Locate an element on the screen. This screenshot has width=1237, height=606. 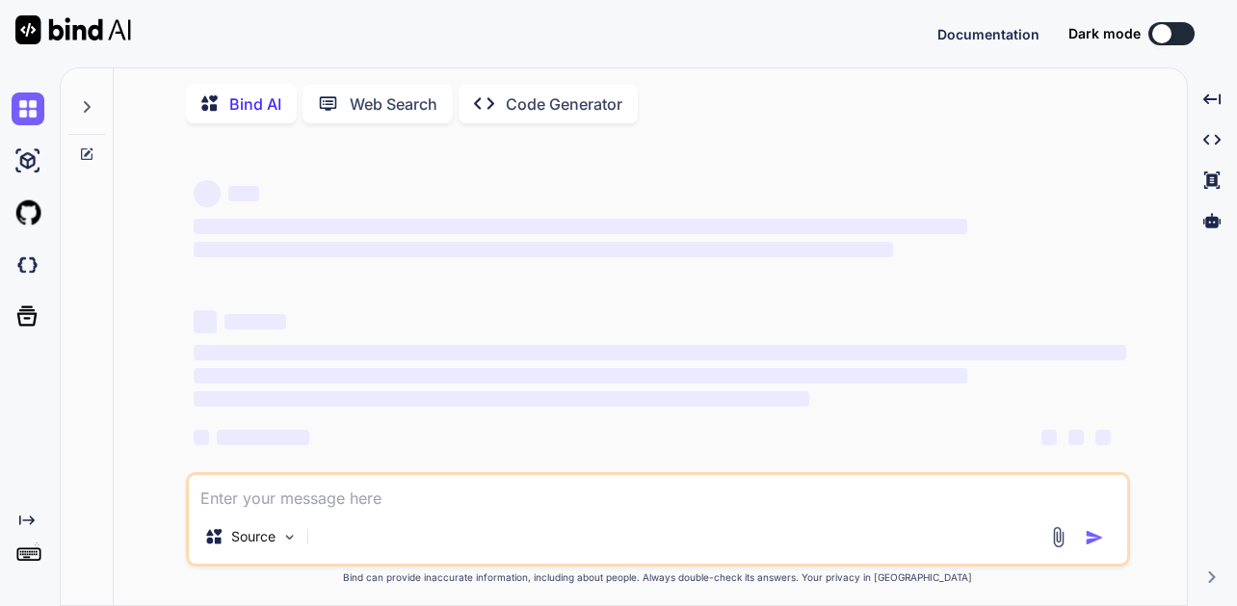
img: attachment is located at coordinates (1058, 536).